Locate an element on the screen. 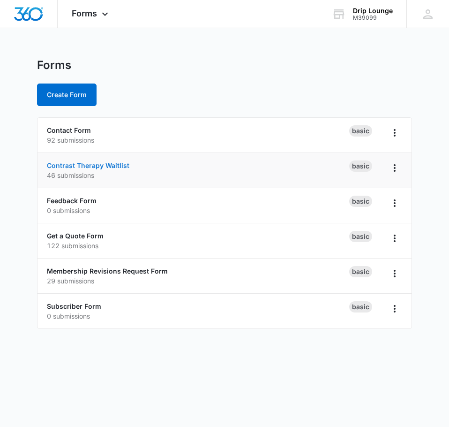 This screenshot has width=449, height=427. p: 92 submissions is located at coordinates (198, 140).